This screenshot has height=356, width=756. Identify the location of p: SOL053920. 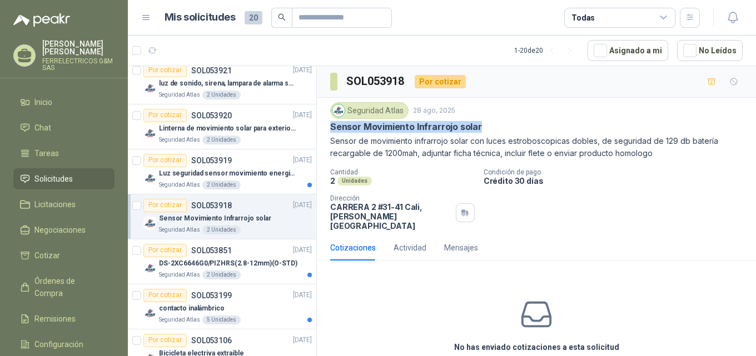
(211, 116).